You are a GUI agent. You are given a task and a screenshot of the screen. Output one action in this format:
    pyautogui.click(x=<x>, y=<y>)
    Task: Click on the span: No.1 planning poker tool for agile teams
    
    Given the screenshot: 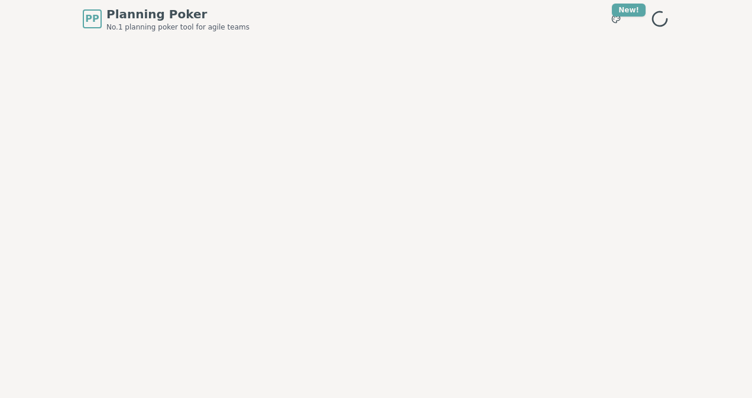 What is the action you would take?
    pyautogui.click(x=178, y=27)
    